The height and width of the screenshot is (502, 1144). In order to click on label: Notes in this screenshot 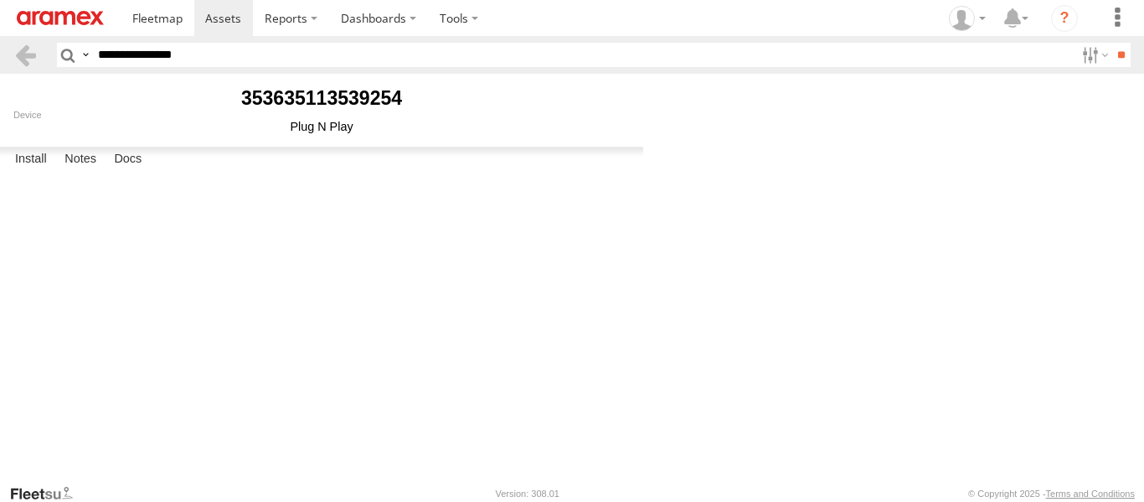, I will do `click(80, 159)`.